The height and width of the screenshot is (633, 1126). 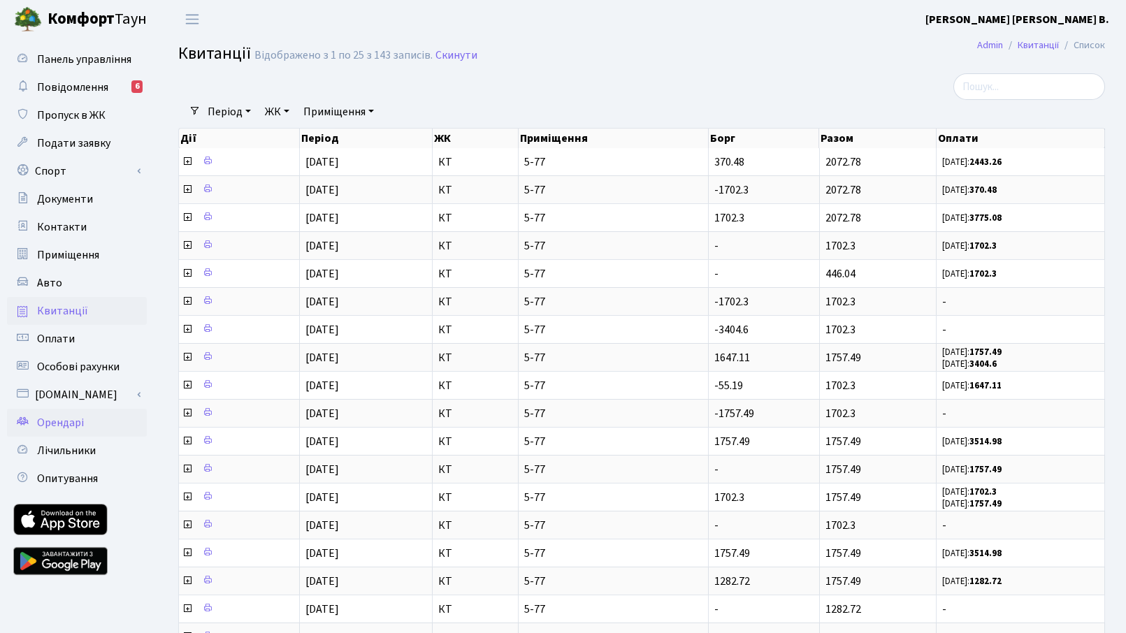 What do you see at coordinates (77, 115) in the screenshot?
I see `a: Пропуск в ЖК` at bounding box center [77, 115].